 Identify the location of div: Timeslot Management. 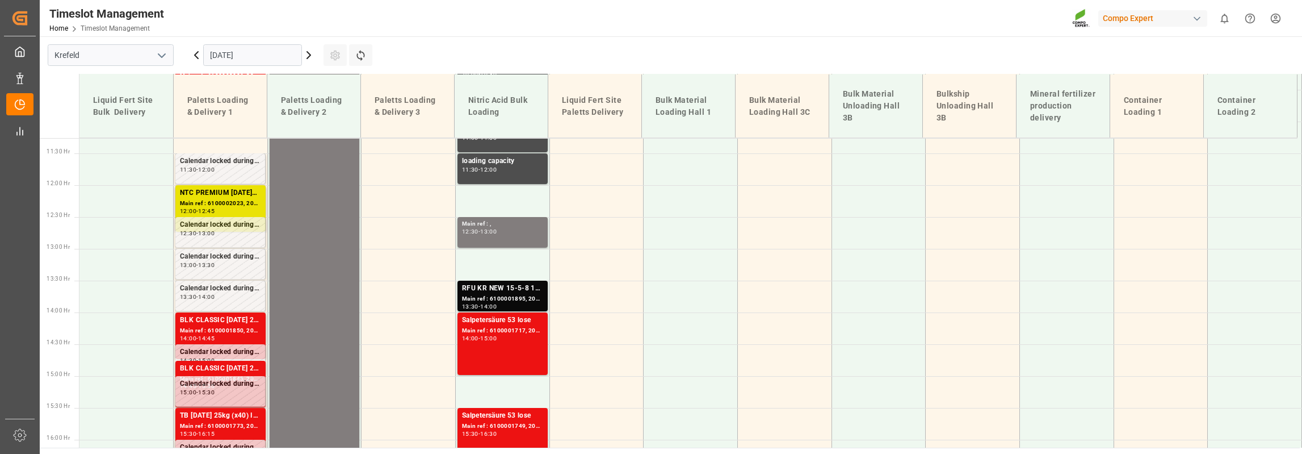
(107, 14).